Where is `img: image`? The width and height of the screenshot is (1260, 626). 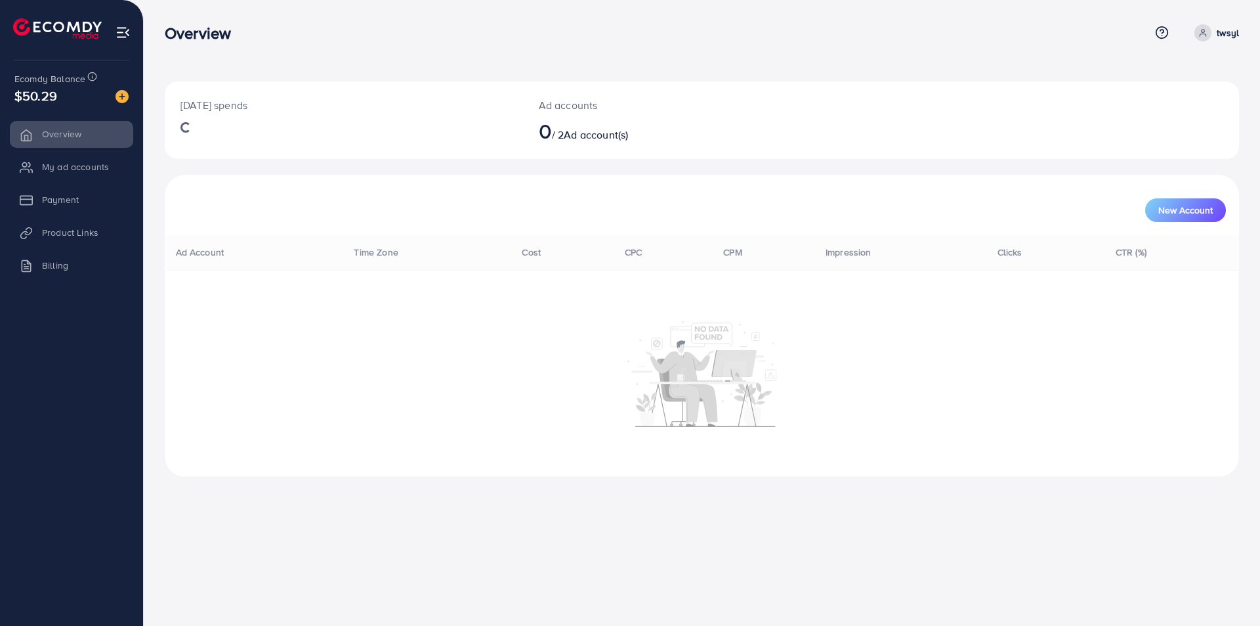 img: image is located at coordinates (122, 96).